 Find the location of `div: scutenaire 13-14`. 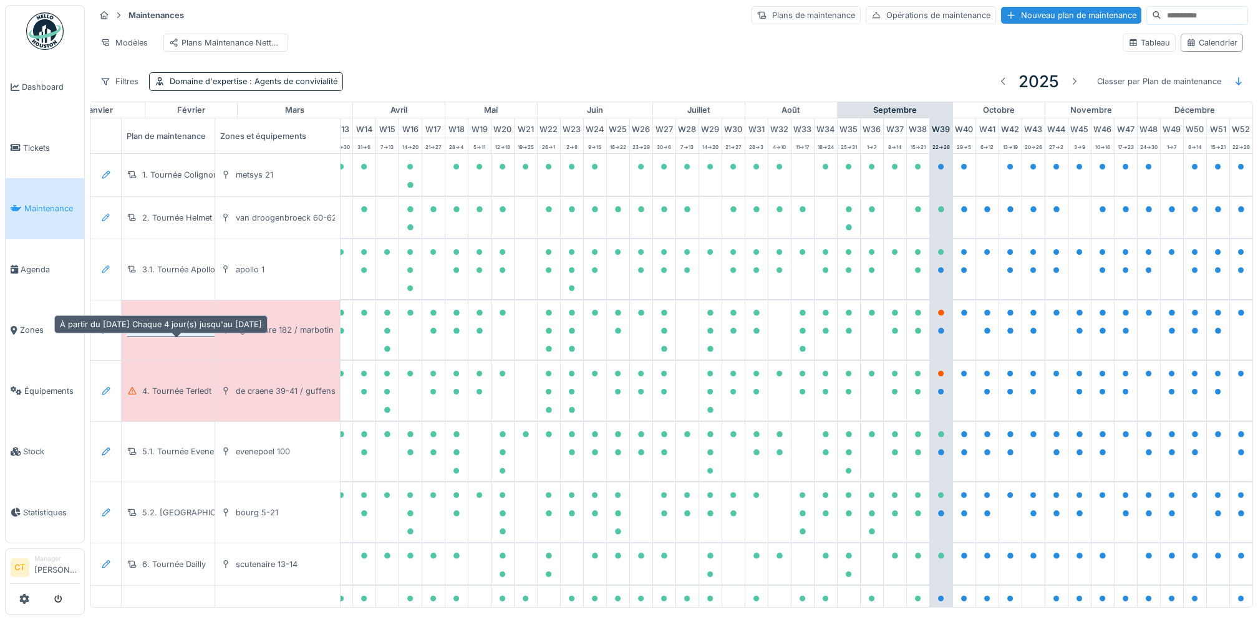

div: scutenaire 13-14 is located at coordinates (266, 564).